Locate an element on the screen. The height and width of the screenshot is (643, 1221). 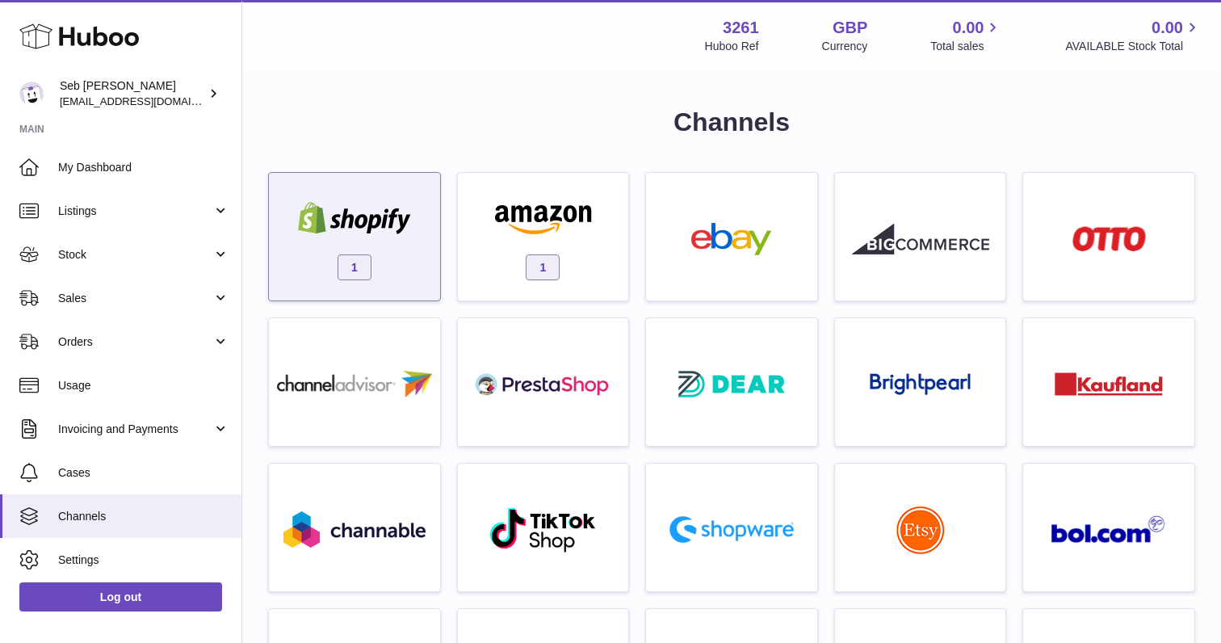
img: roseta-dear is located at coordinates (732, 384).